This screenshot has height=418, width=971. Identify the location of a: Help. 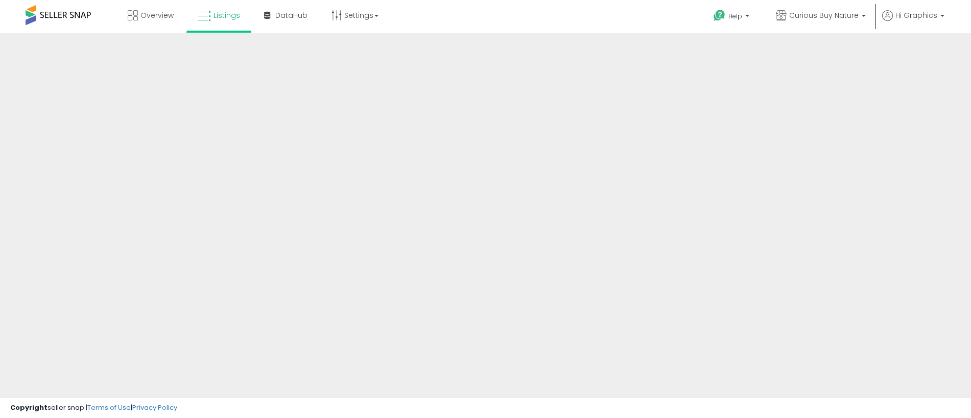
(732, 17).